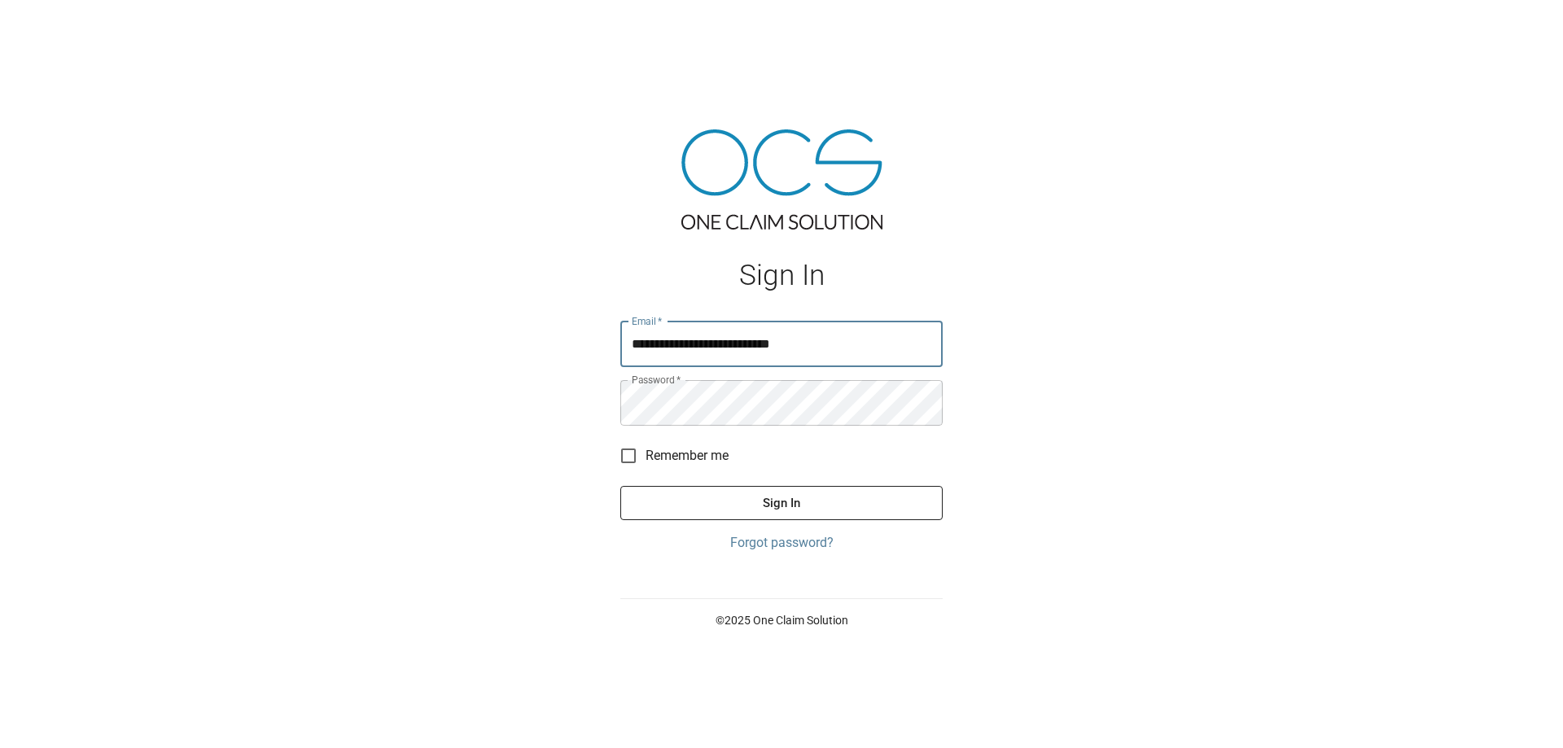  What do you see at coordinates (781, 503) in the screenshot?
I see `button: Sign In` at bounding box center [781, 503].